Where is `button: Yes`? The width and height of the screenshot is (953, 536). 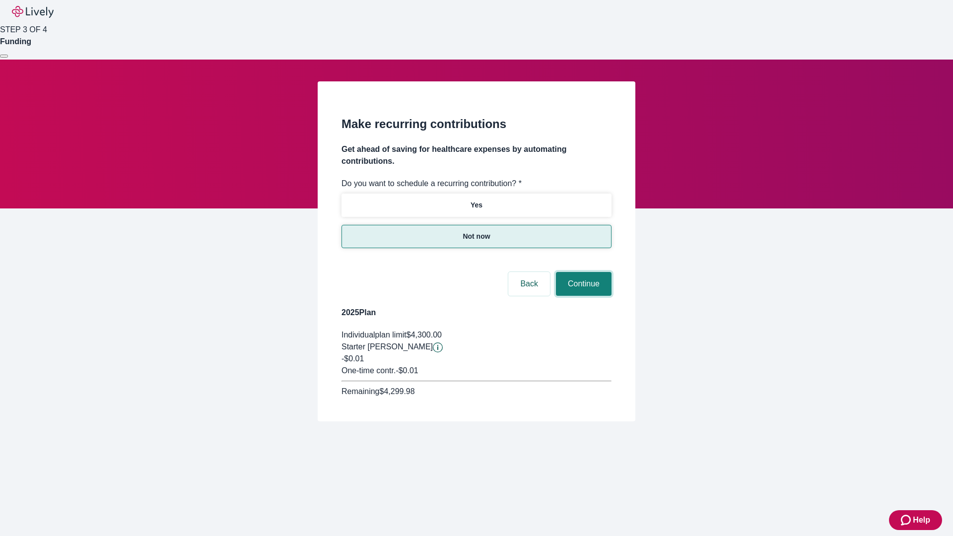 button: Yes is located at coordinates (477, 205).